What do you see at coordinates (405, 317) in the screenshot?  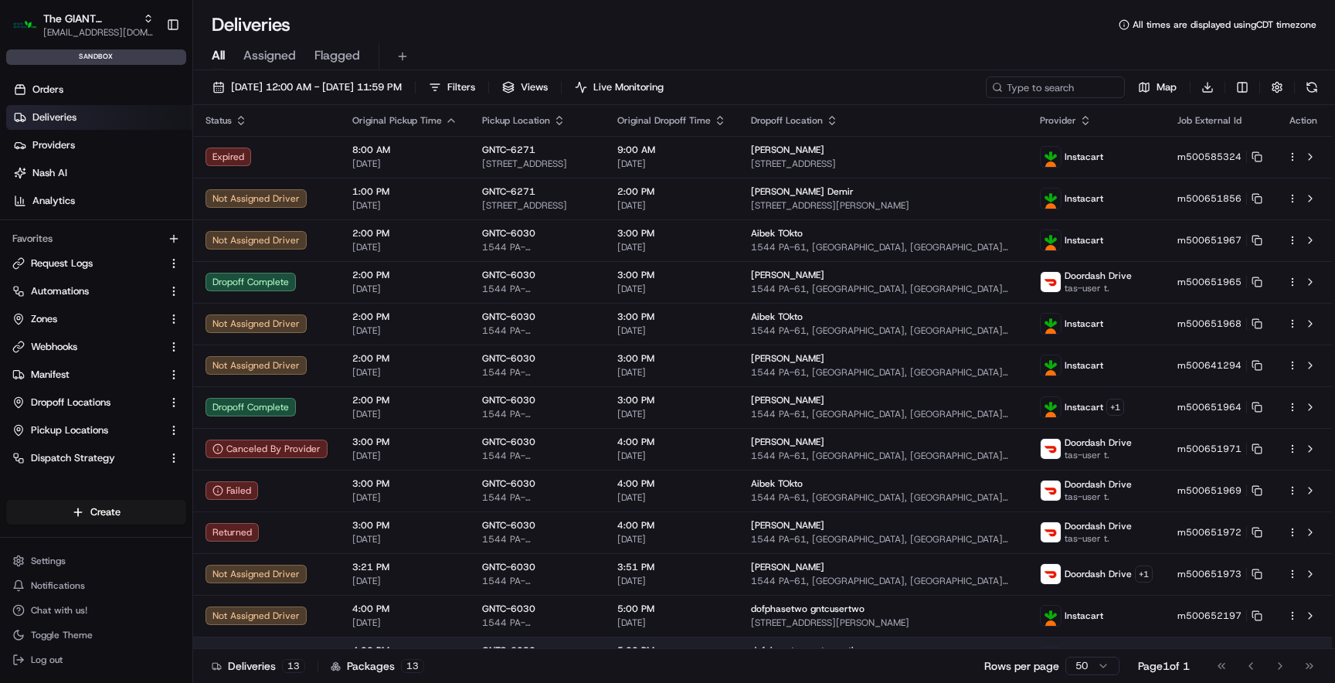 I see `span: 2:00 PM` at bounding box center [405, 317].